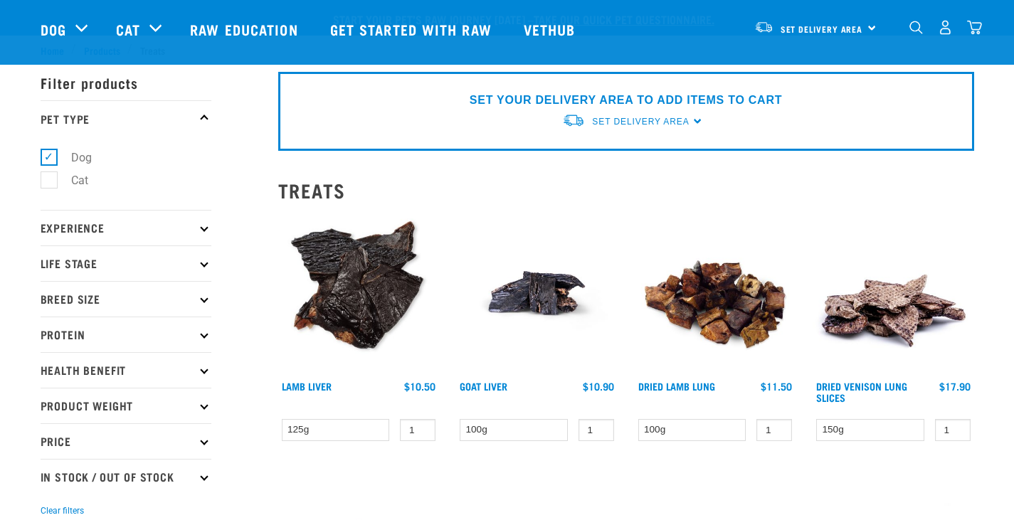 Image resolution: width=1014 pixels, height=520 pixels. I want to click on div: $10.90, so click(599, 386).